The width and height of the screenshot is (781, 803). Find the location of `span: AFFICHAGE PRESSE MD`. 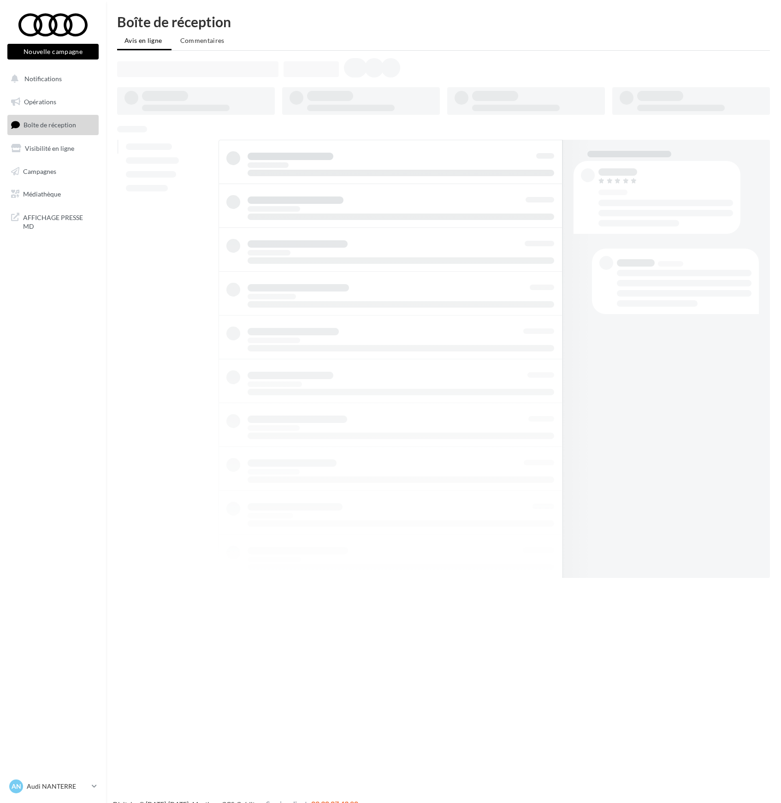

span: AFFICHAGE PRESSE MD is located at coordinates (59, 221).